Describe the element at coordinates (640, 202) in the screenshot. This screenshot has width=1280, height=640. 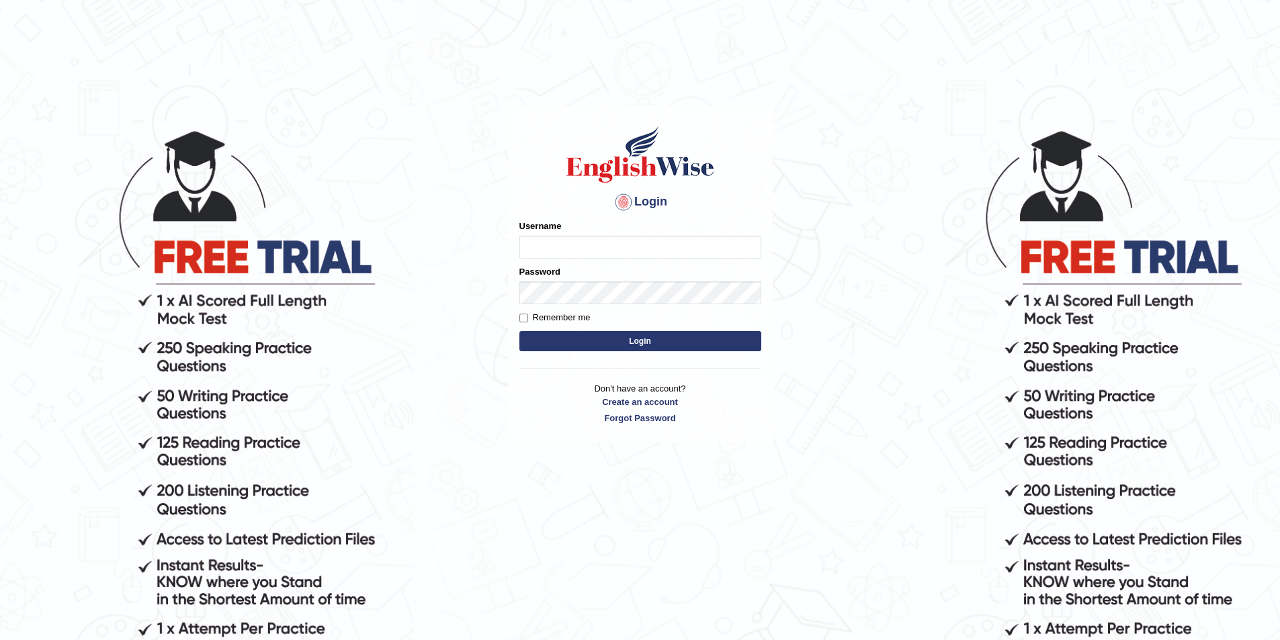
I see `h4: Login` at that location.